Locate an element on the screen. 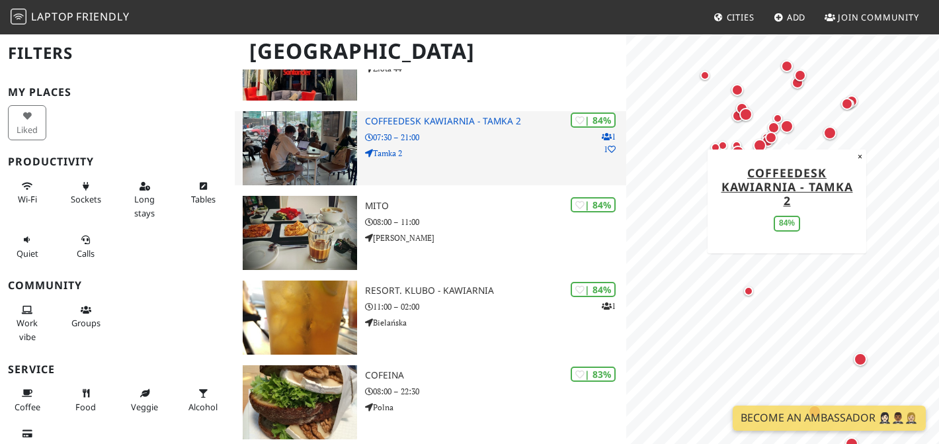 The width and height of the screenshot is (939, 444). span: Add is located at coordinates (797, 17).